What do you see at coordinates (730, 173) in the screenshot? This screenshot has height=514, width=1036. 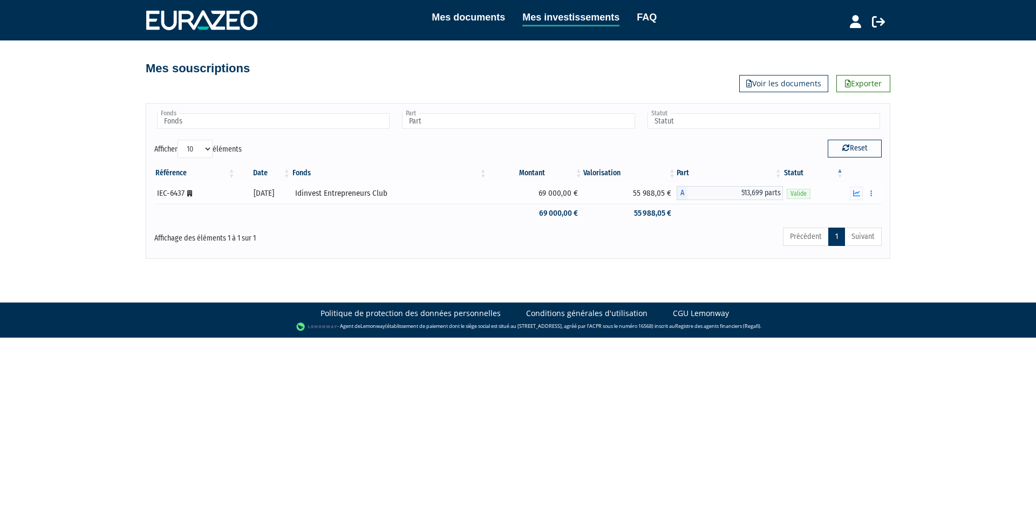 I see `th: Part: activer pour trier la colonne par ordre croissant` at bounding box center [730, 173].